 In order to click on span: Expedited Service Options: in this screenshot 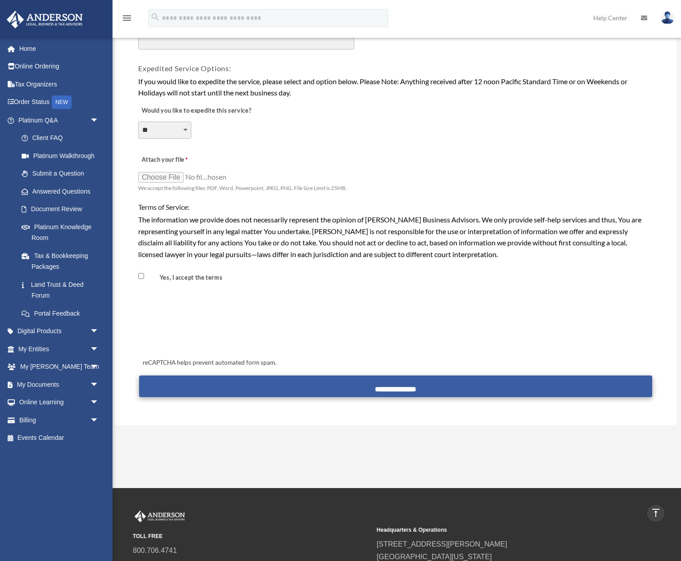, I will do `click(185, 68)`.